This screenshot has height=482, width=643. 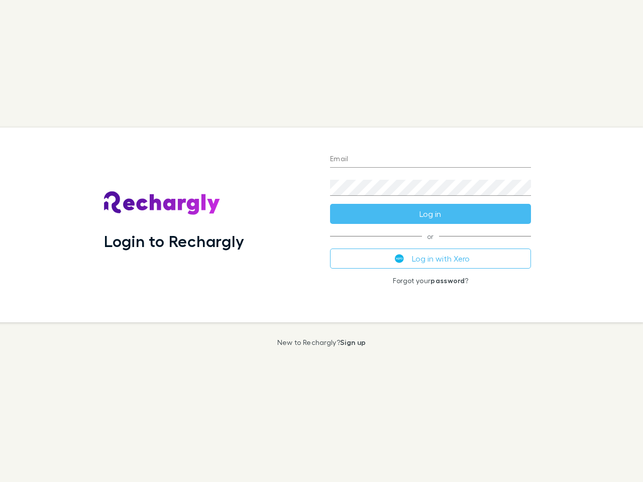 I want to click on button: Log in, so click(x=430, y=214).